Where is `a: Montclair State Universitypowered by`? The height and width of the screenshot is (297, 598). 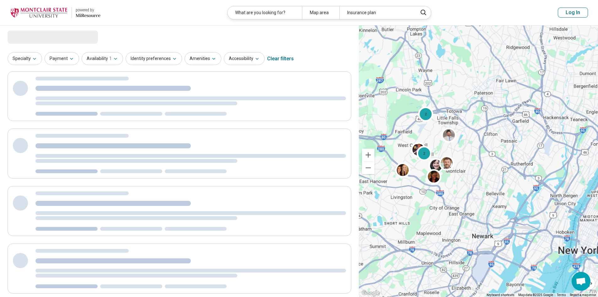
a: Montclair State Universitypowered by is located at coordinates (55, 13).